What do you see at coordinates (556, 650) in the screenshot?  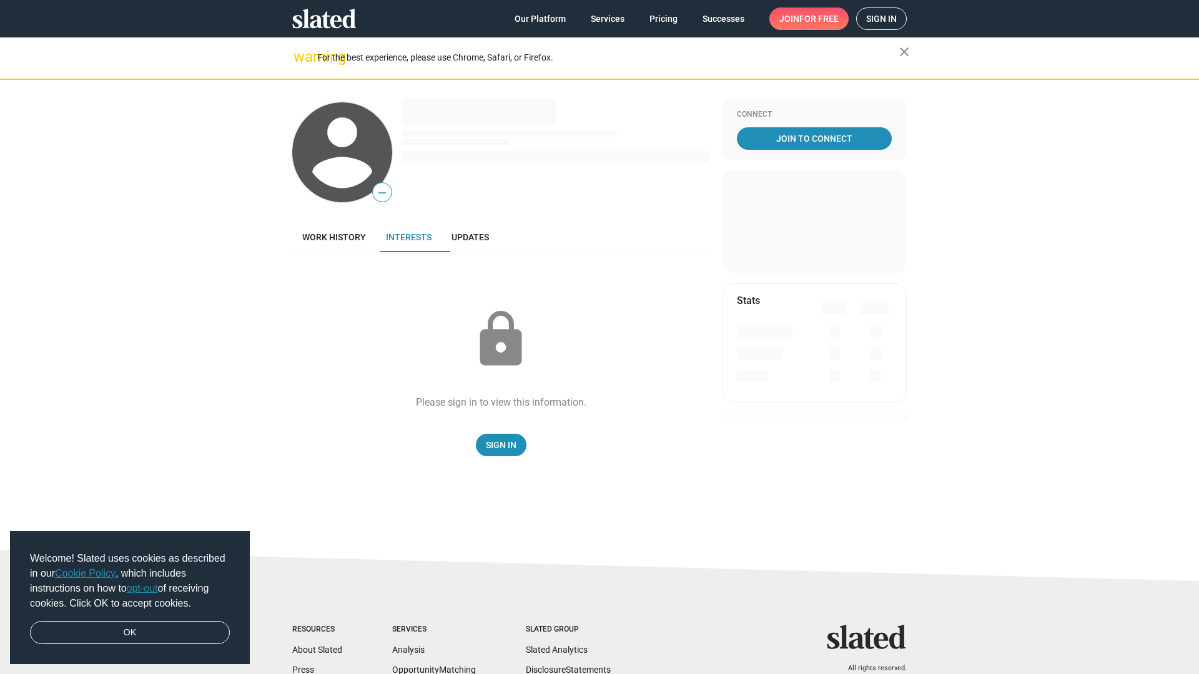 I see `a: Slated Analytics` at bounding box center [556, 650].